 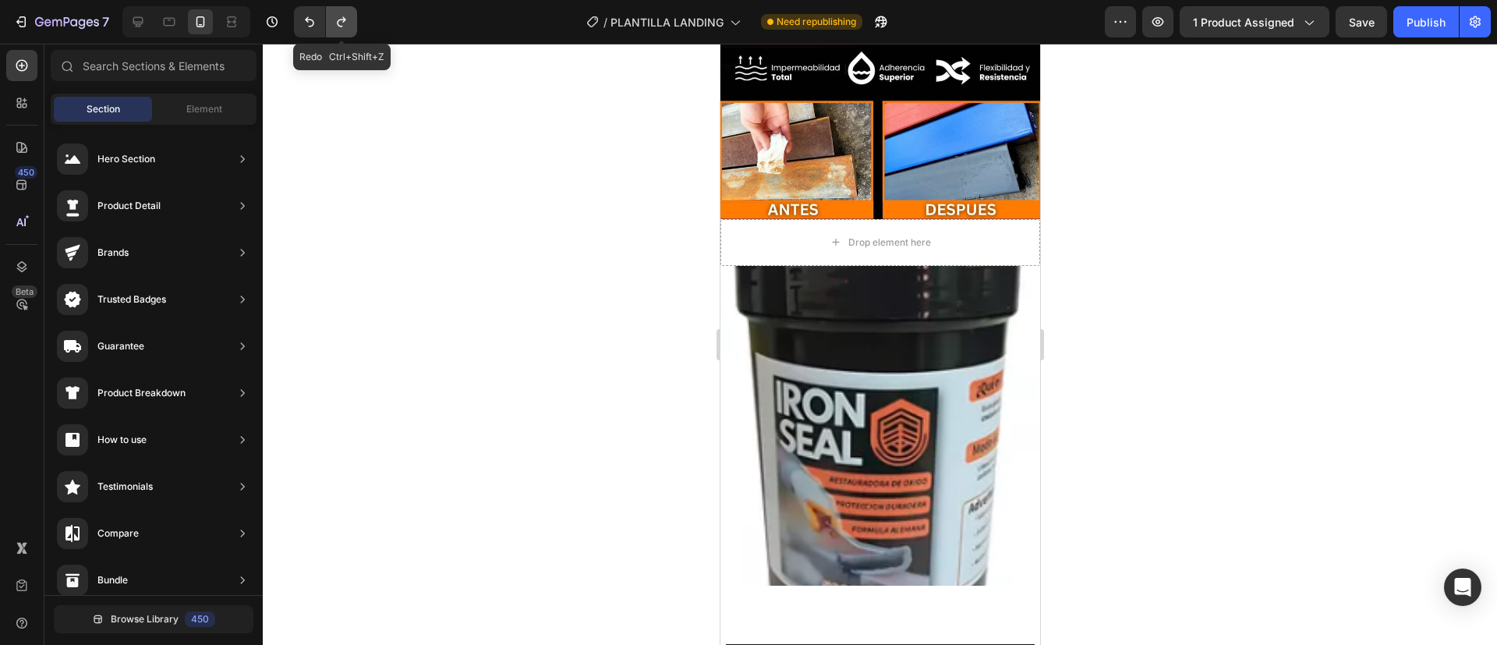 What do you see at coordinates (204, 109) in the screenshot?
I see `span: Element` at bounding box center [204, 109].